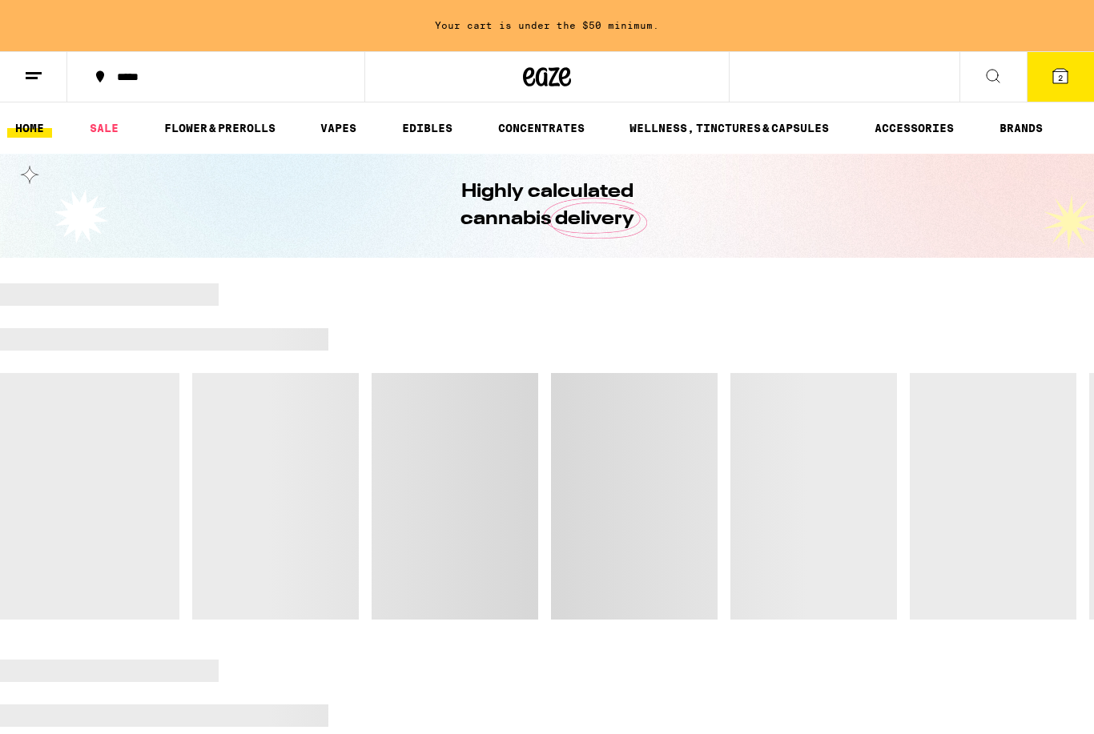  I want to click on a: WELLNESS, TINCTURES & CAPSULES, so click(729, 128).